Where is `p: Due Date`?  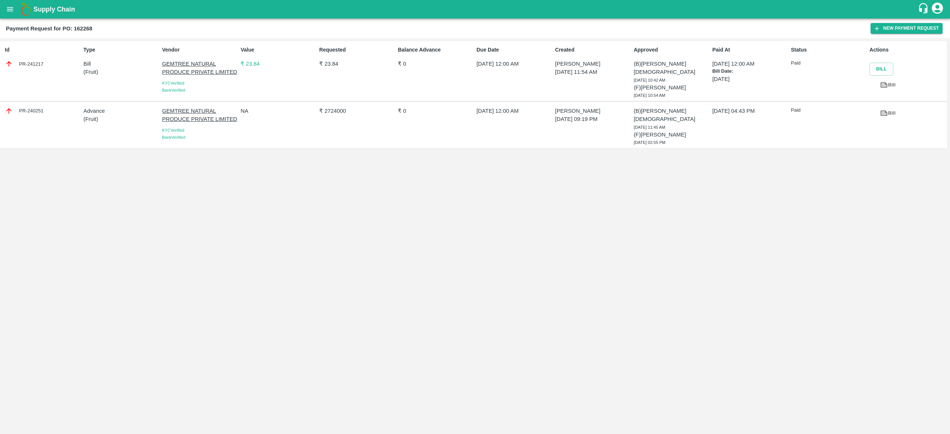
p: Due Date is located at coordinates (515, 50).